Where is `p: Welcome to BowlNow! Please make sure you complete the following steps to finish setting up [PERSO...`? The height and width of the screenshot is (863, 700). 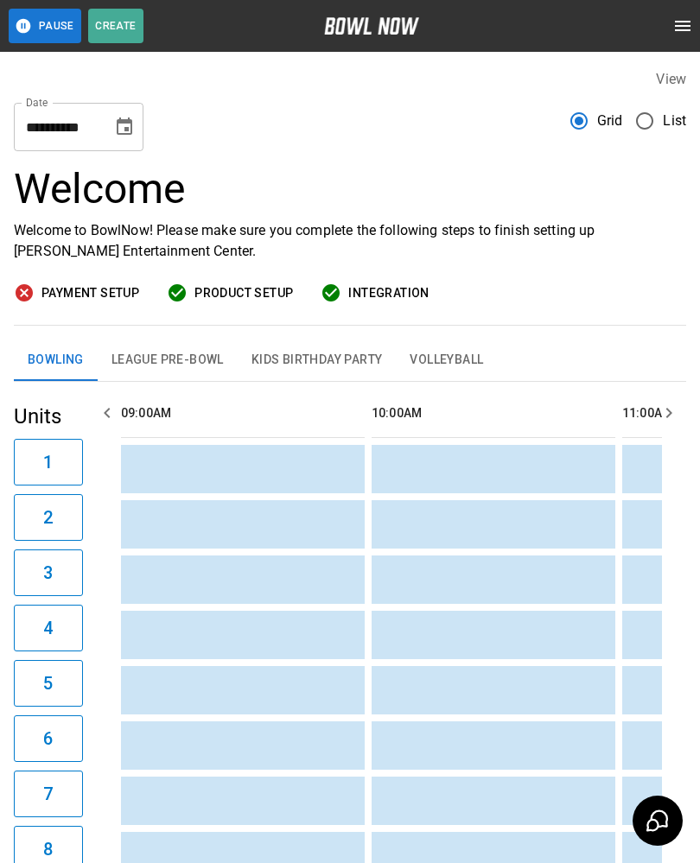 p: Welcome to BowlNow! Please make sure you complete the following steps to finish setting up [PERSO... is located at coordinates (350, 241).